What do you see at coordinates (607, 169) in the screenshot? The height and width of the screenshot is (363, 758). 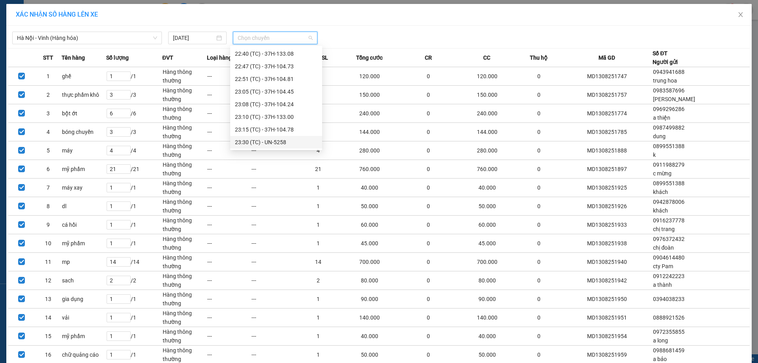 I see `td: MD1308251897` at bounding box center [607, 169].